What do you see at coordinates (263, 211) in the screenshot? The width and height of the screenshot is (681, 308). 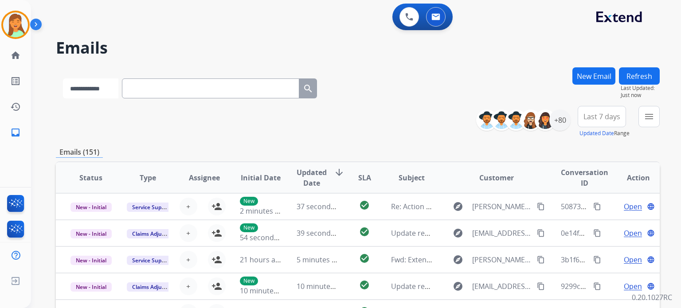 I see `span: 2 minutes ago` at bounding box center [263, 211].